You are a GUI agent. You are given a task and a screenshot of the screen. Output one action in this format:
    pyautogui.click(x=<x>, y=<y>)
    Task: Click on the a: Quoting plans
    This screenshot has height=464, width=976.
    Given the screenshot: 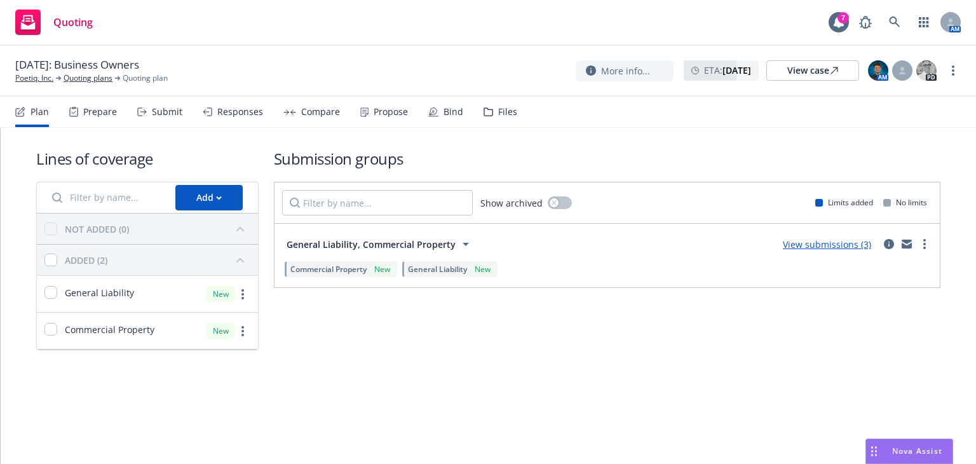 What is the action you would take?
    pyautogui.click(x=88, y=78)
    